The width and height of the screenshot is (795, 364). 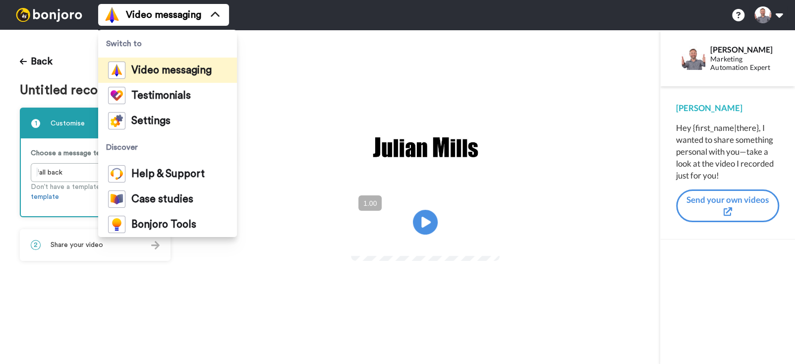 What do you see at coordinates (168, 174) in the screenshot?
I see `span: Help & Support` at bounding box center [168, 174].